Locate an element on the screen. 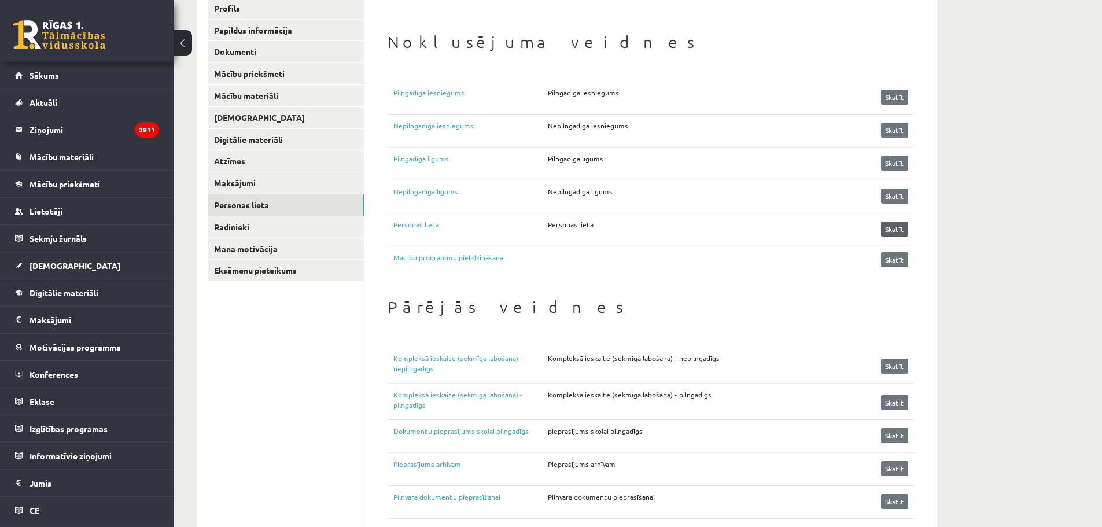 The image size is (1102, 527). h1: Pārējās veidnes is located at coordinates (651, 307).